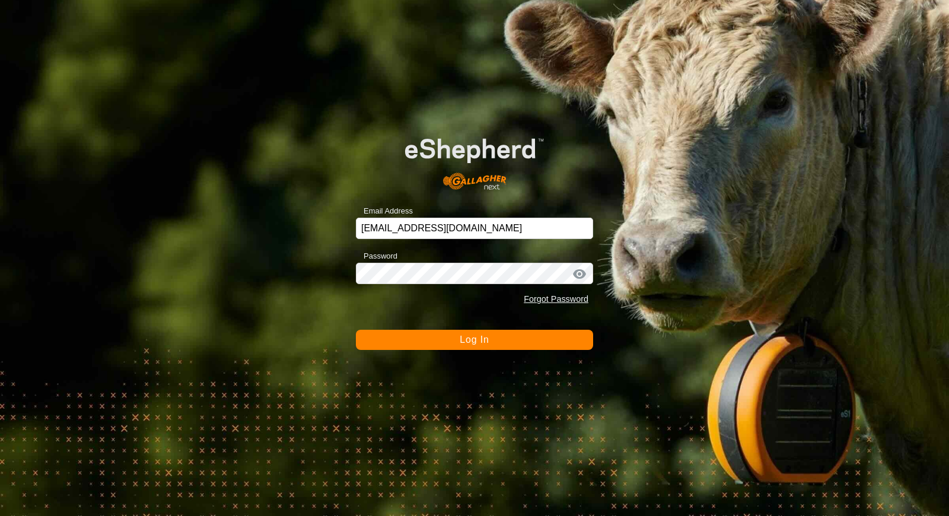  I want to click on span: Log In, so click(474, 339).